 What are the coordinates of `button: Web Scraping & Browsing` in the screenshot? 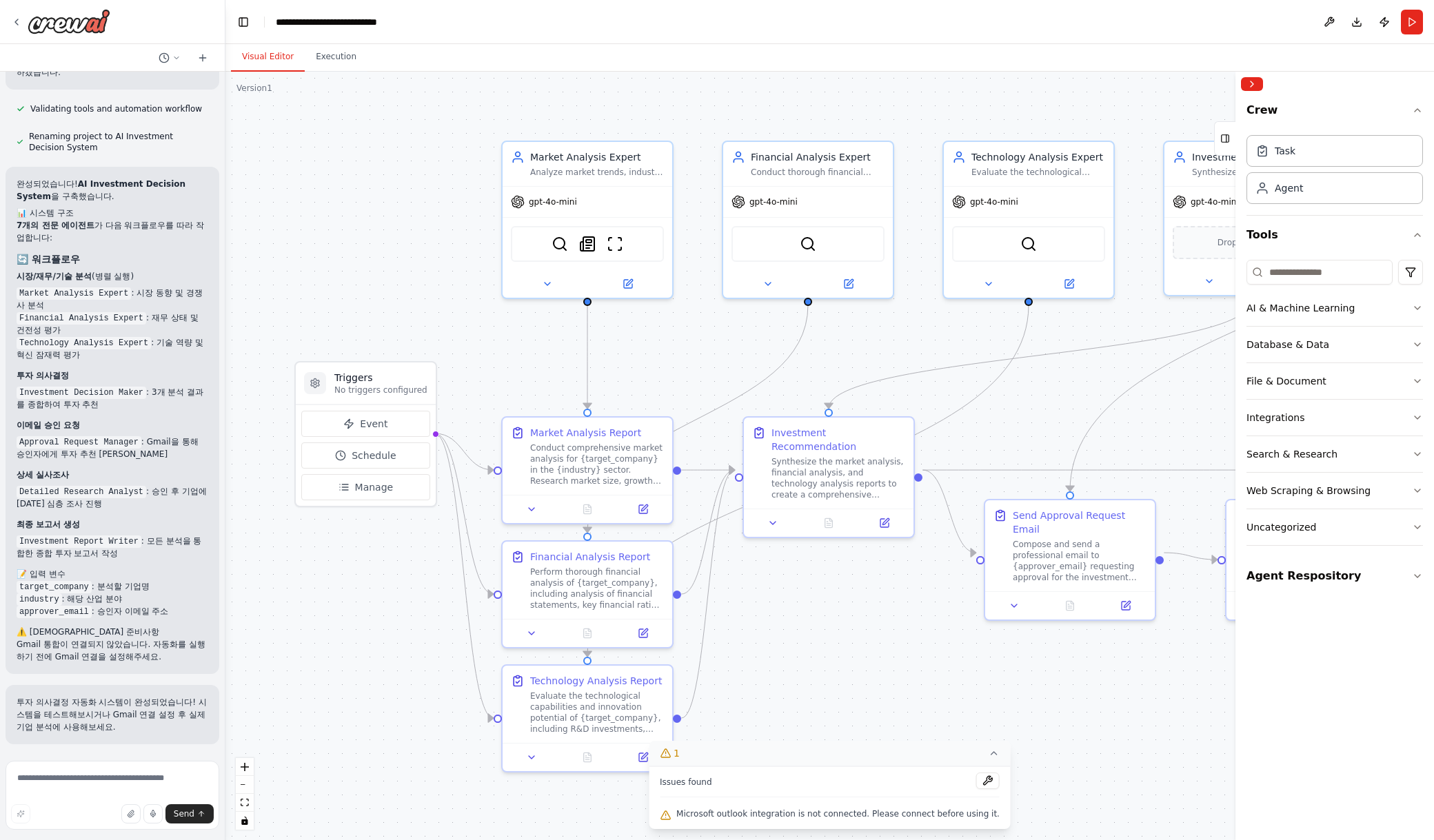 It's located at (1334, 491).